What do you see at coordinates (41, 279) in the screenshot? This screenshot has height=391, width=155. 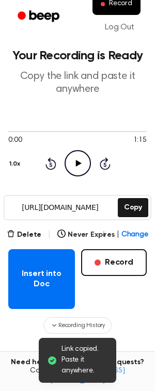 I see `button: Insert into Doc` at bounding box center [41, 279].